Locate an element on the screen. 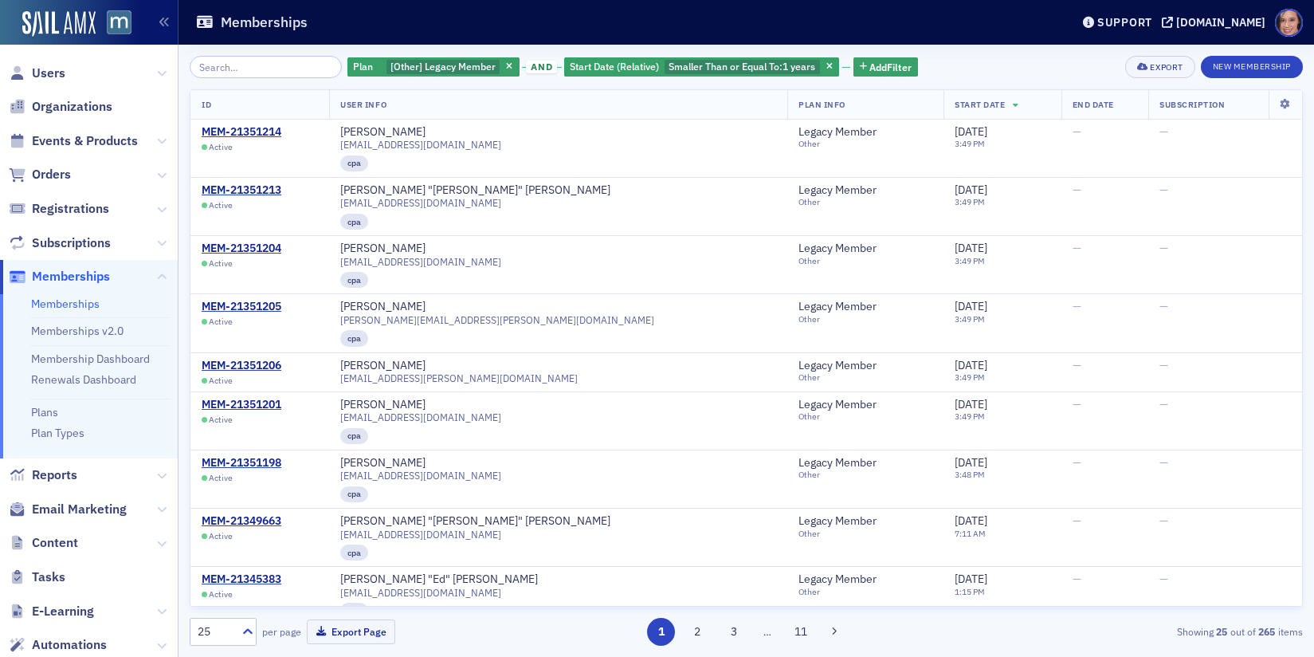 The image size is (1314, 657). a: View Homepage is located at coordinates (113, 24).